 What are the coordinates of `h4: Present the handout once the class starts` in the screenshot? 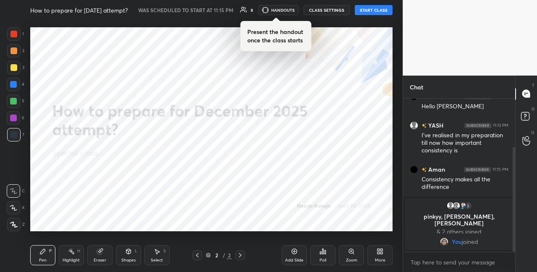 It's located at (276, 36).